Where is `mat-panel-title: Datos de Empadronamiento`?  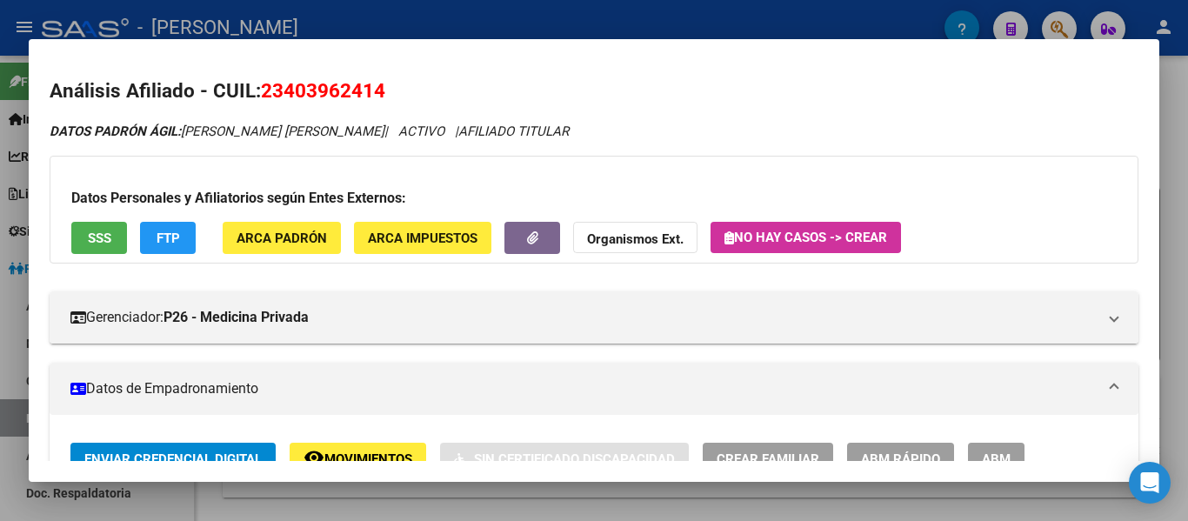
mat-panel-title: Datos de Empadronamiento is located at coordinates (584, 389).